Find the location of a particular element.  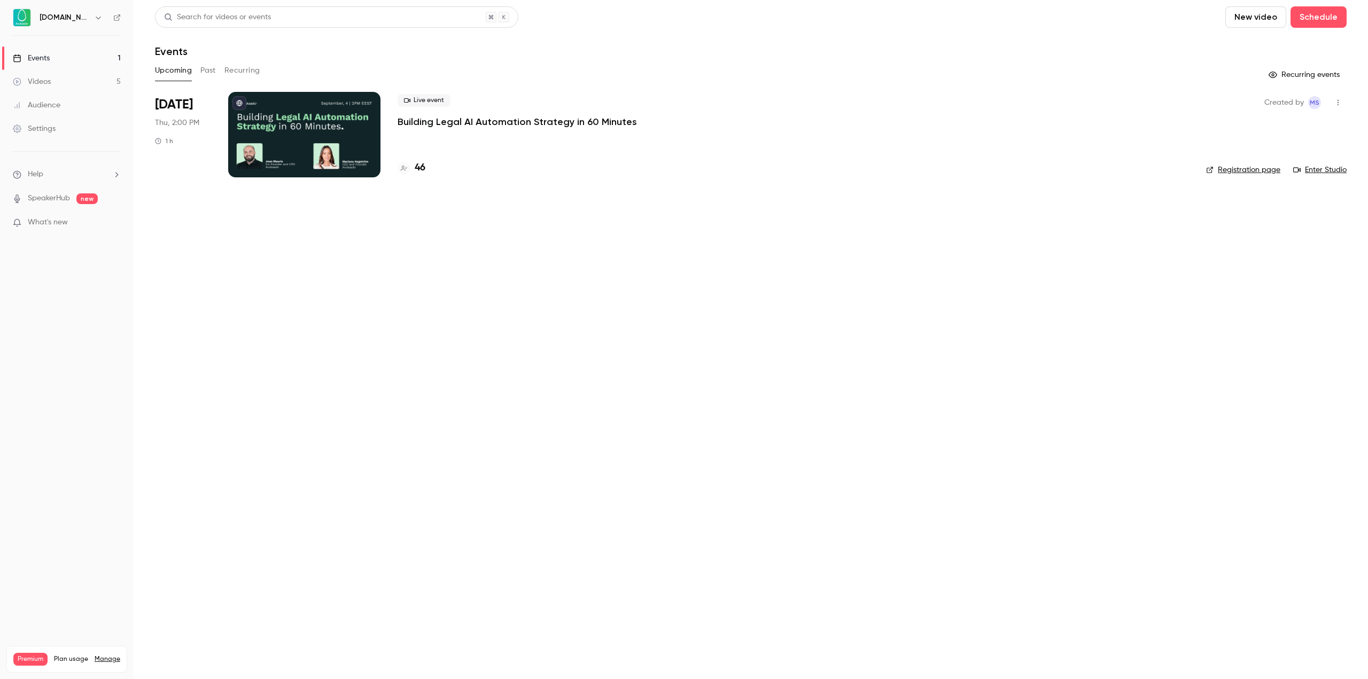

h4: 46 is located at coordinates (420, 168).